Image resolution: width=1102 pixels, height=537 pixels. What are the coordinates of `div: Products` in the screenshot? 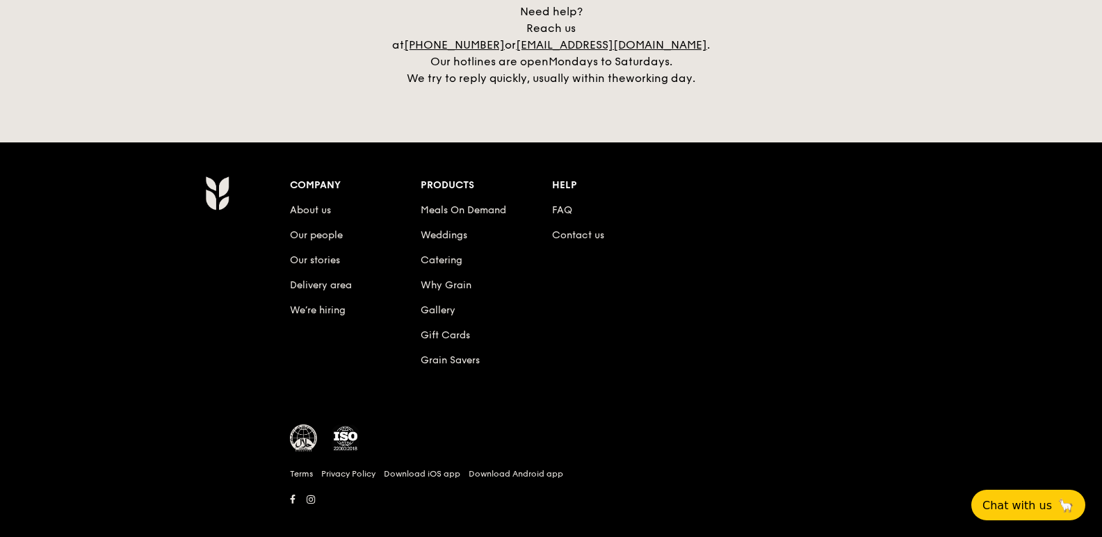 It's located at (486, 186).